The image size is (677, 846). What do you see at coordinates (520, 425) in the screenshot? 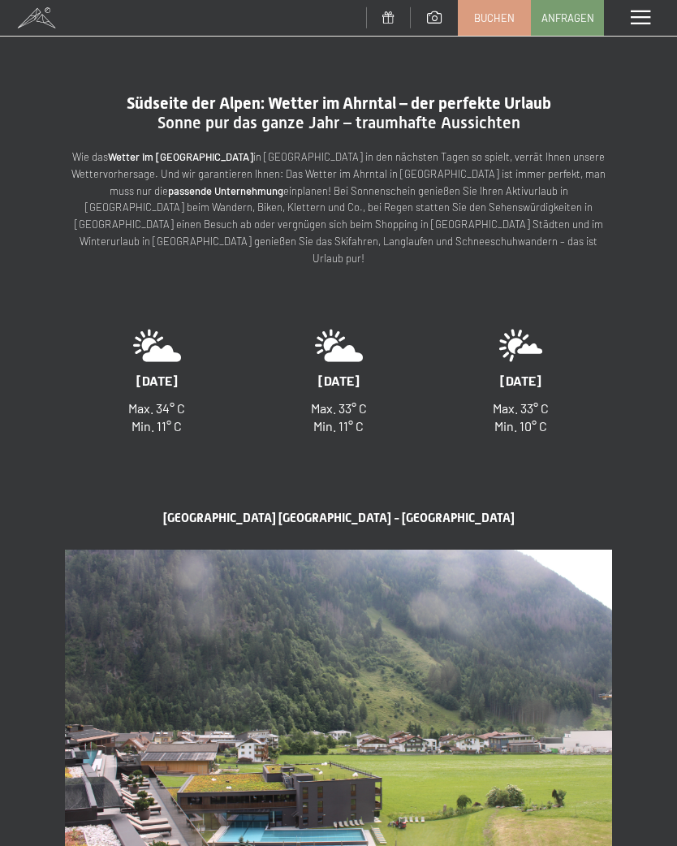
I see `span: Min. 10° C` at bounding box center [520, 425].